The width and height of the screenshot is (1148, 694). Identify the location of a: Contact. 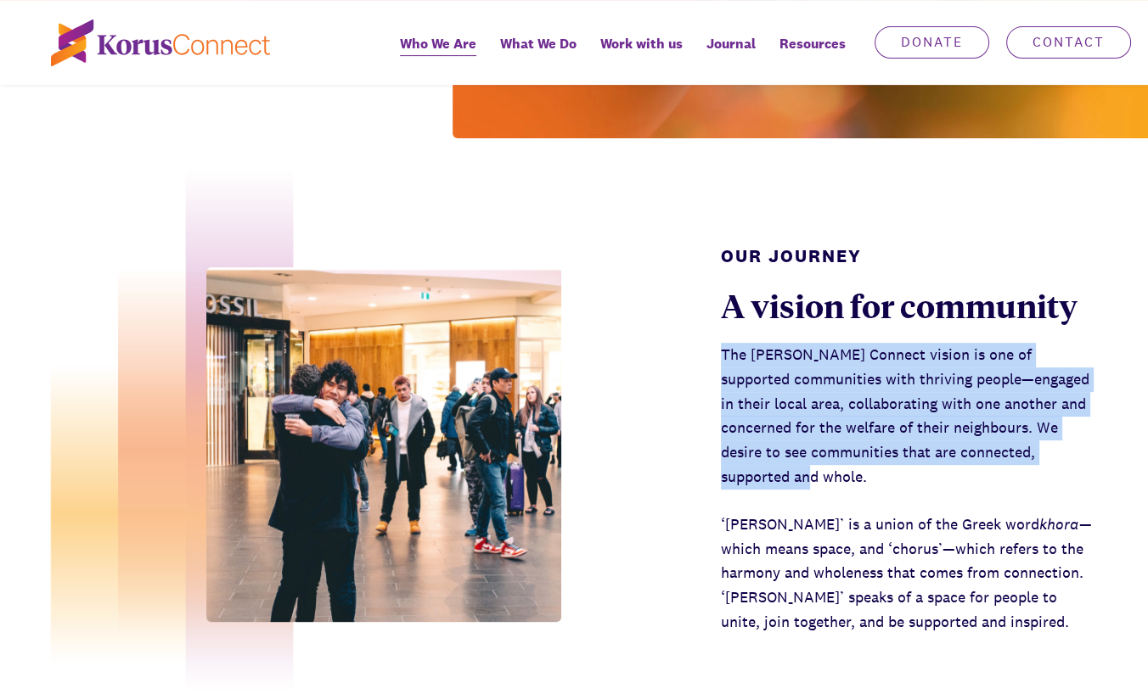
(1068, 42).